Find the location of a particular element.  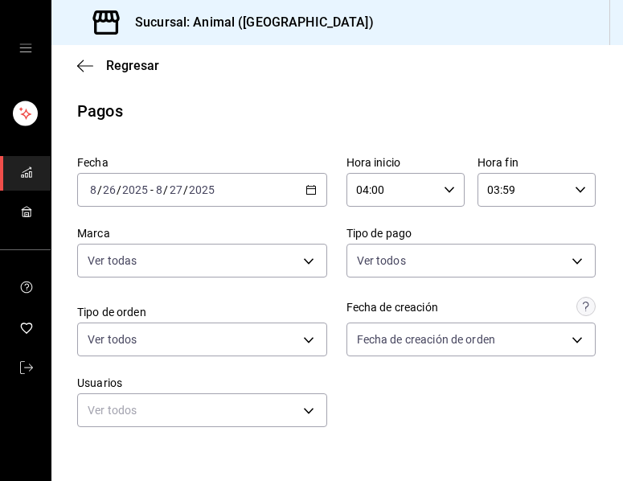

div: Ver todos is located at coordinates (202, 410).